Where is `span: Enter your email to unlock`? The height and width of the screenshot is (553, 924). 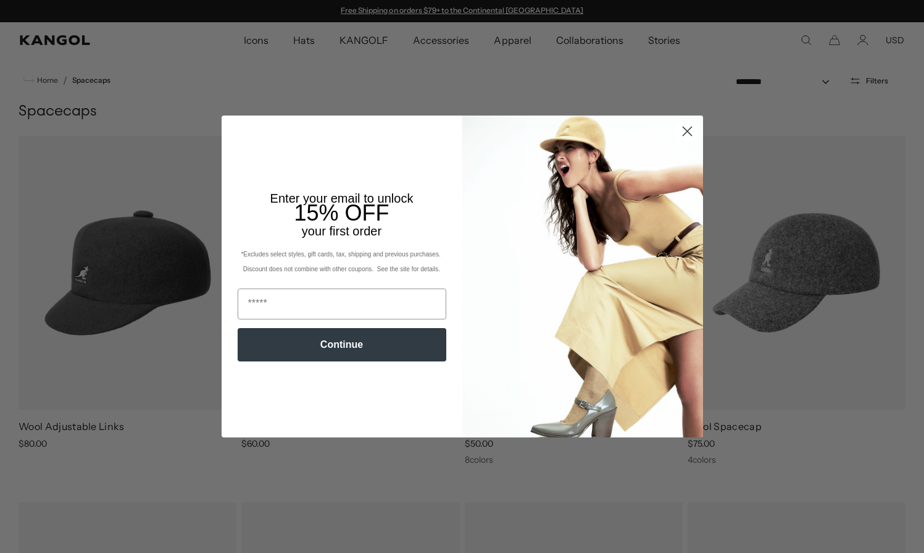
span: Enter your email to unlock is located at coordinates (342, 198).